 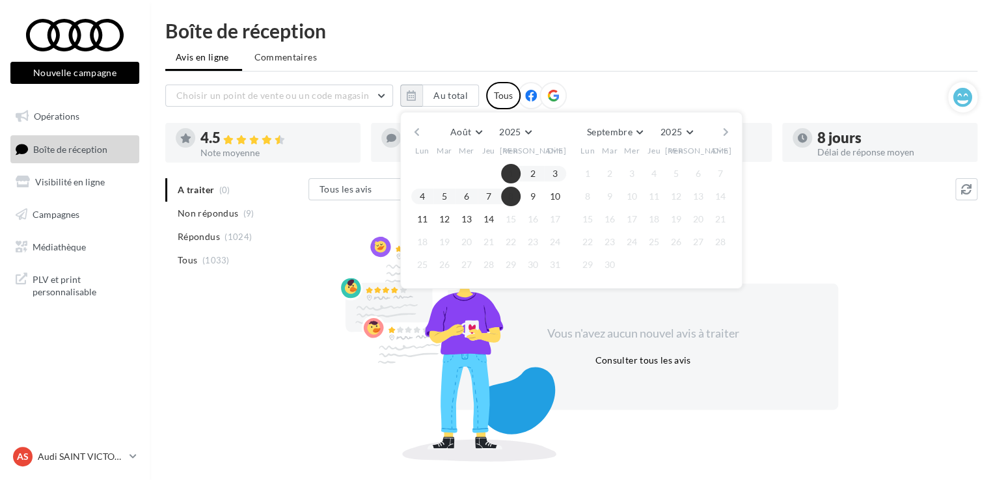 What do you see at coordinates (571, 31) in the screenshot?
I see `div: Boîte de réception` at bounding box center [571, 31].